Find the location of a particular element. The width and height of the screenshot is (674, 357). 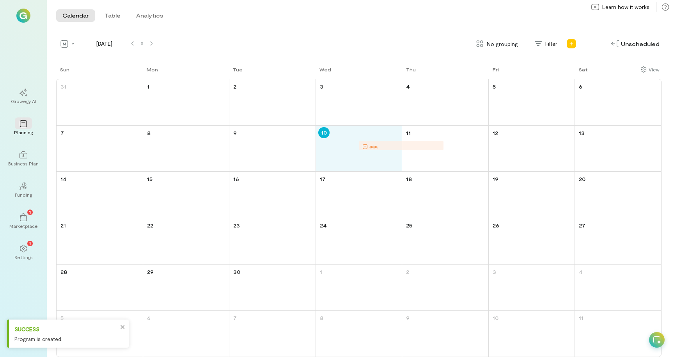

td: September 6, 2025 is located at coordinates (617, 102).